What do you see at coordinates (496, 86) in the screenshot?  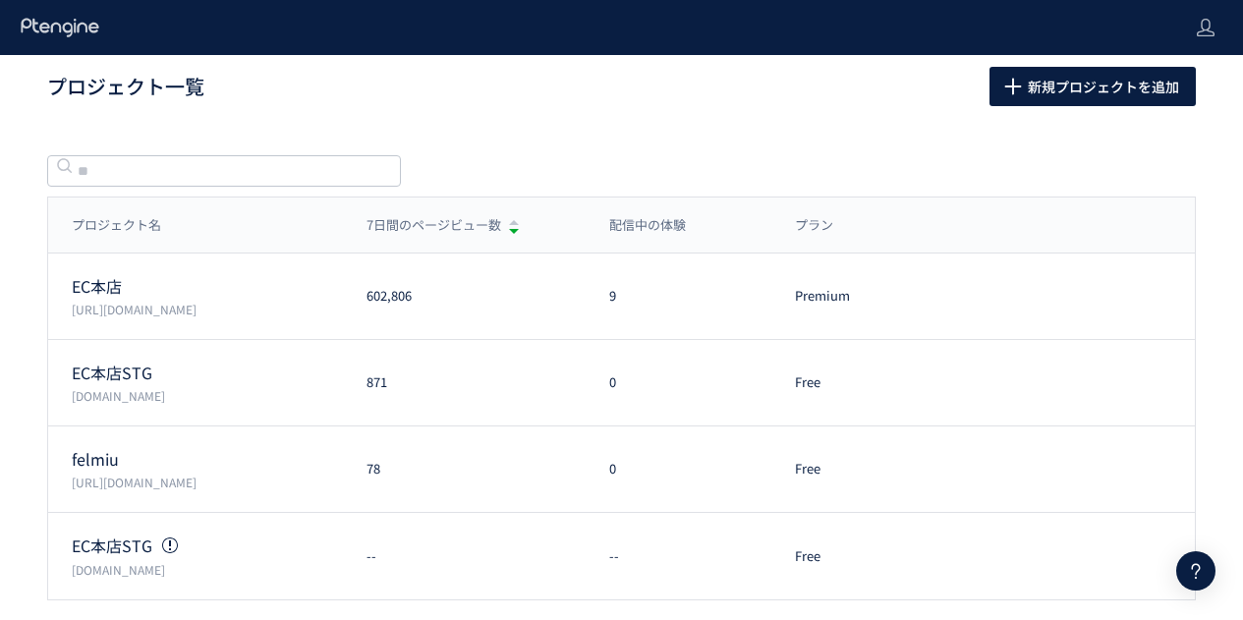 I see `h1: プロジェクト一覧` at bounding box center [496, 86].